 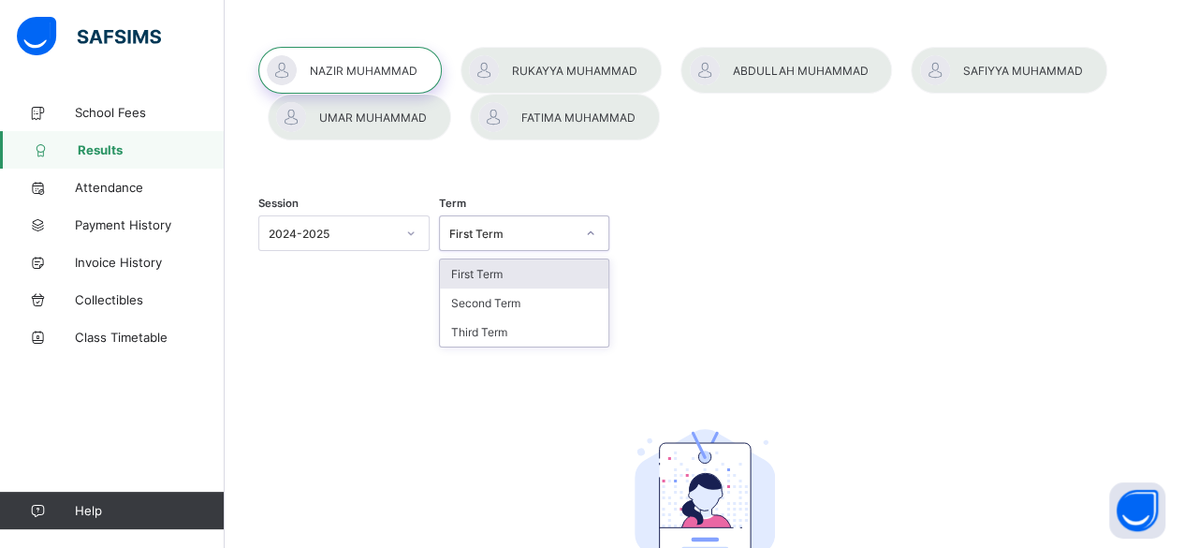 I want to click on span: Collectibles, so click(x=150, y=300).